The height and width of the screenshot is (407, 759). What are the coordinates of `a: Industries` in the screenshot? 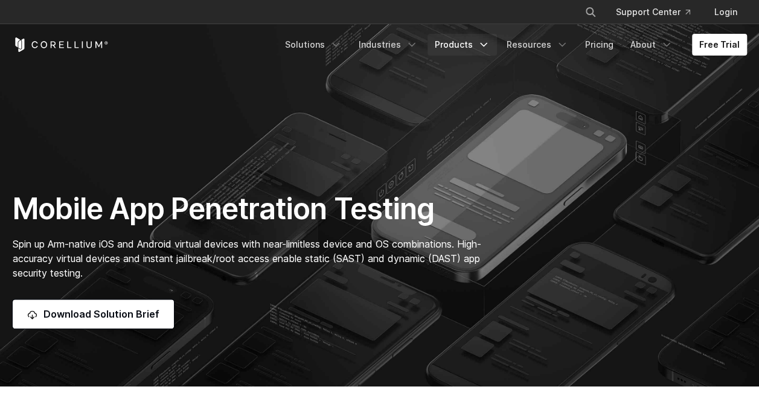 It's located at (388, 45).